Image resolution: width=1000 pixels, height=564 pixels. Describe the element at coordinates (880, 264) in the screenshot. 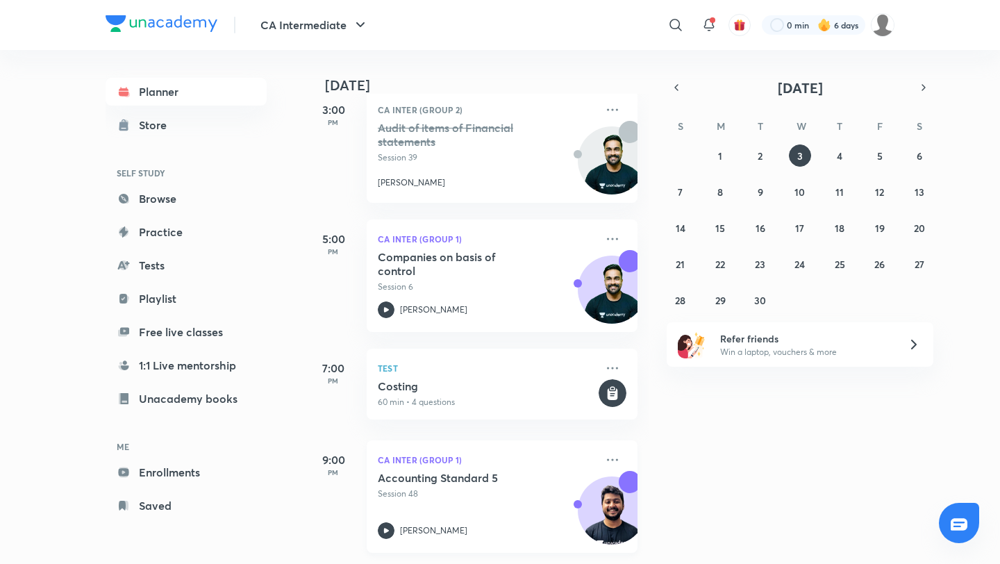

I see `button: September 26, 2025` at that location.